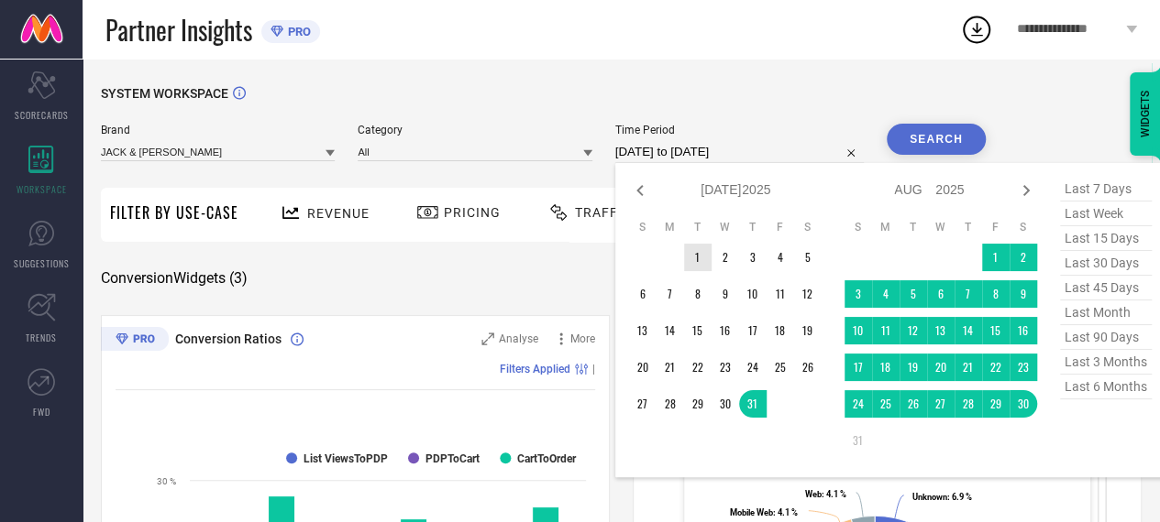 The image size is (1160, 522). I want to click on td: Sat Aug 23 2025, so click(1023, 368).